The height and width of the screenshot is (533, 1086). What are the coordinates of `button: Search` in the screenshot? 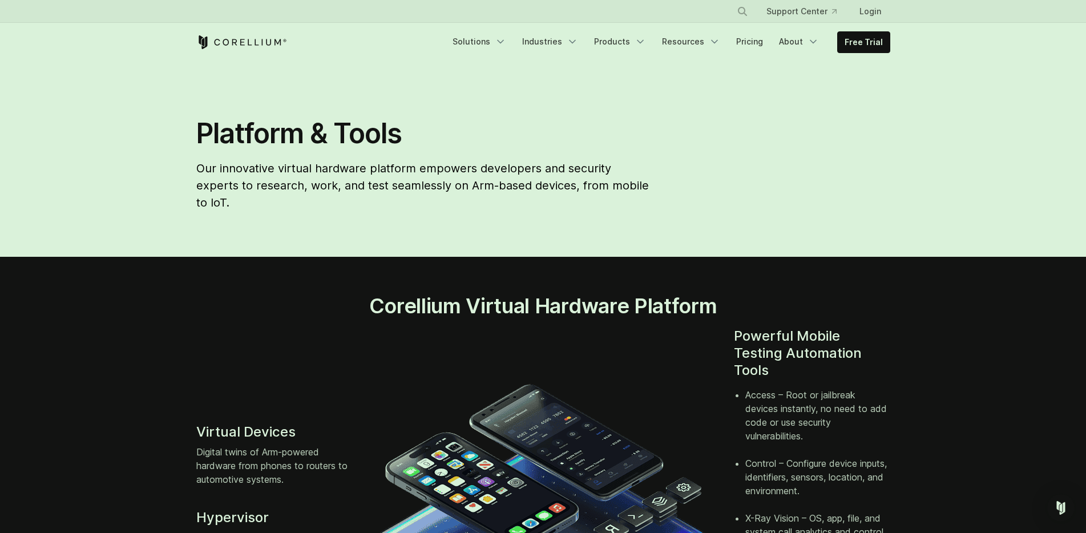 It's located at (742, 11).